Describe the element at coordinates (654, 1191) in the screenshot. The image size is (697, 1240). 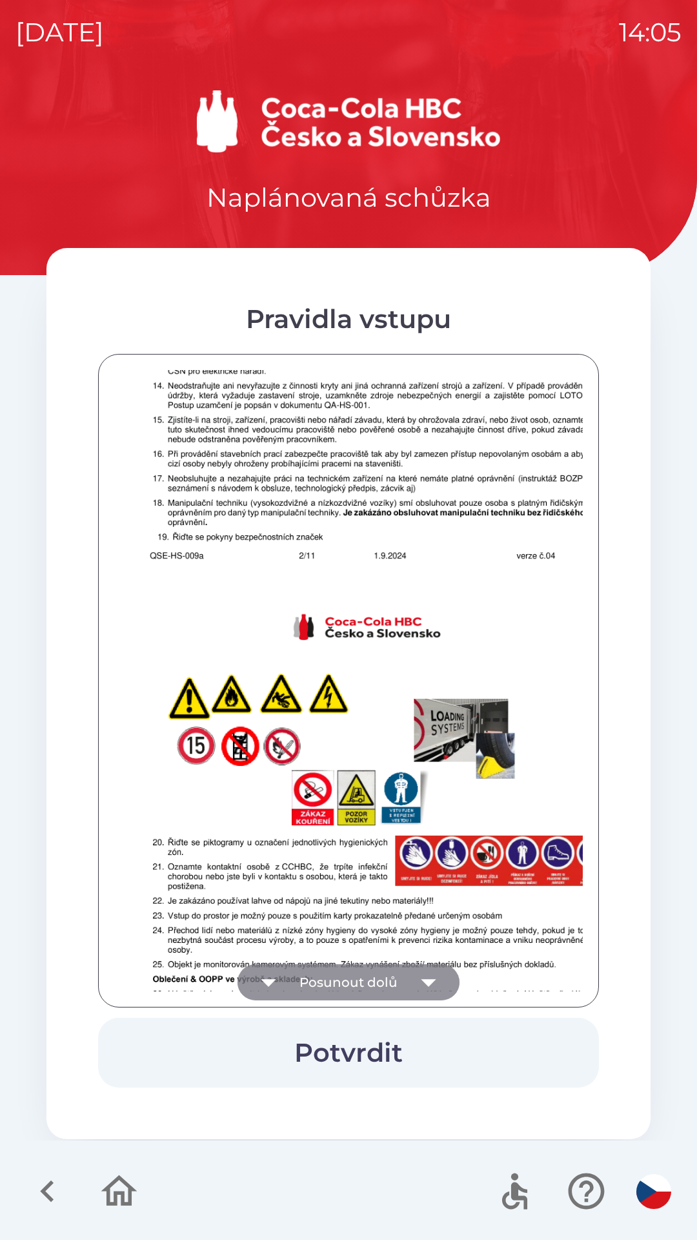
I see `img: cs flag` at that location.